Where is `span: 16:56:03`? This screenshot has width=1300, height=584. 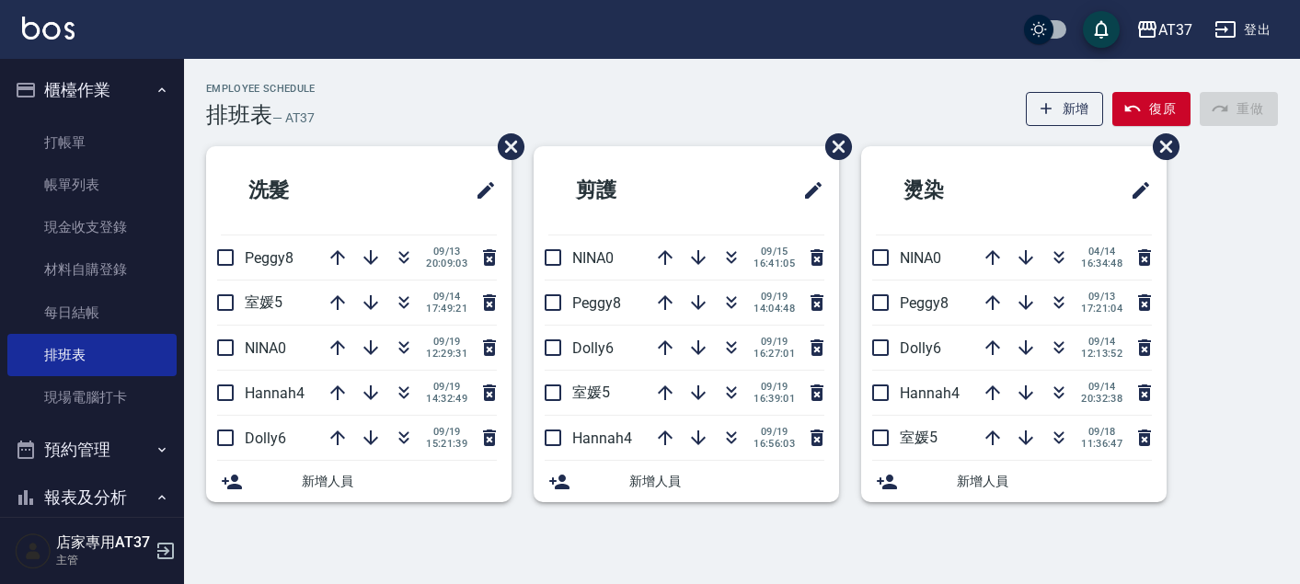 span: 16:56:03 is located at coordinates (774, 443).